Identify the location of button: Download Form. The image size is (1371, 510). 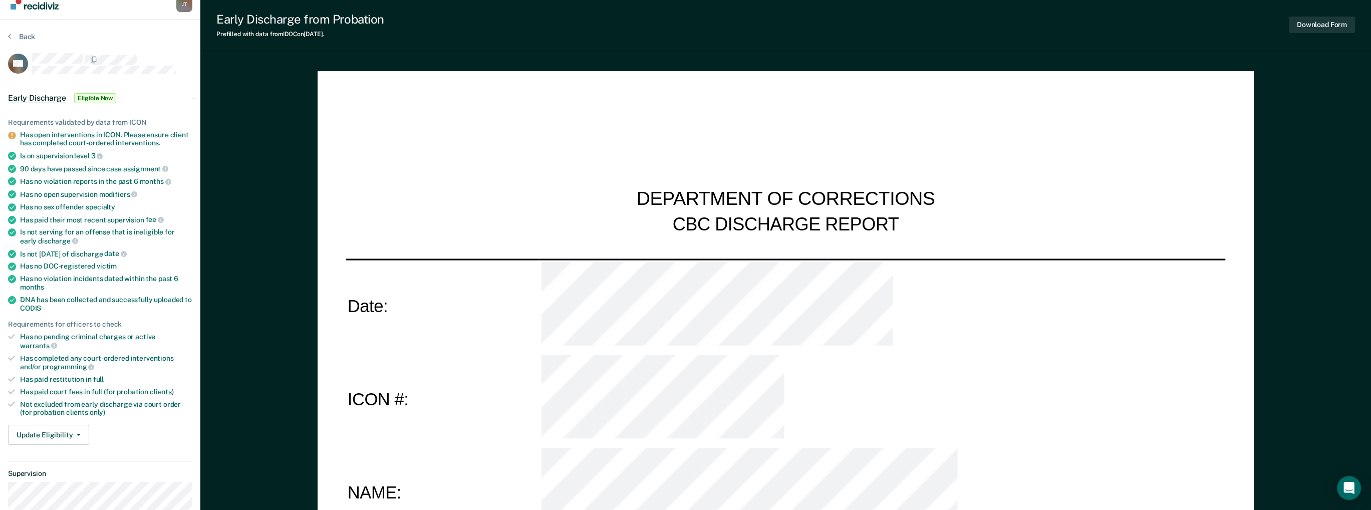
(1322, 25).